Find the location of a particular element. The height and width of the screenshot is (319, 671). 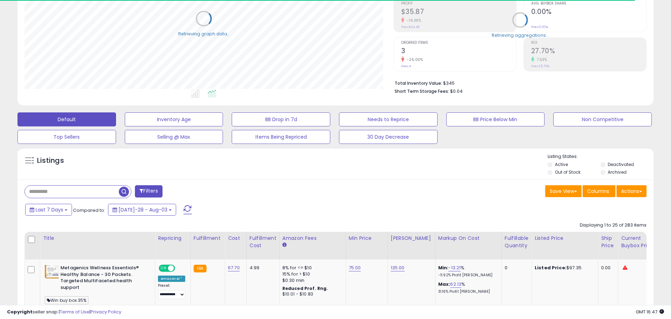

button: BB Price Below Min is located at coordinates (496, 119).